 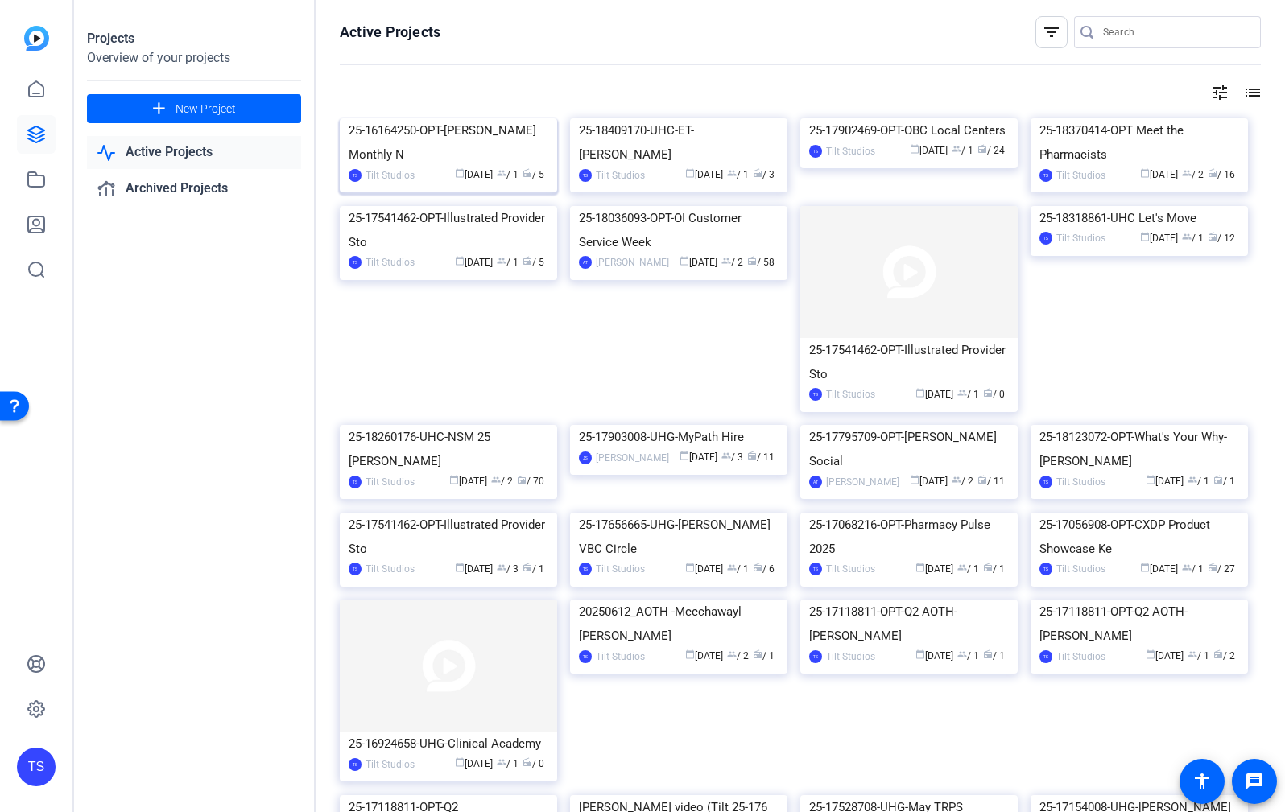 What do you see at coordinates (909, 537) in the screenshot?
I see `div: 25-17068216-OPT-Pharmacy Pulse 2025` at bounding box center [909, 537].